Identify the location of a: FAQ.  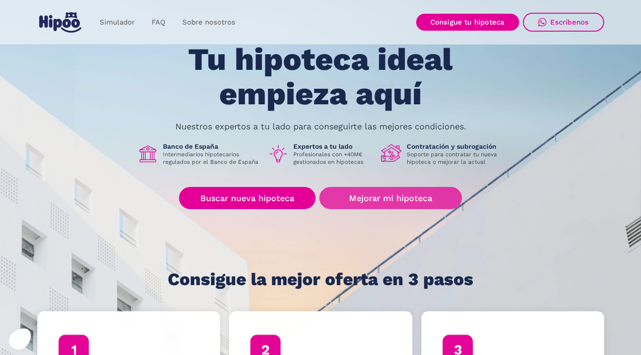
(158, 22).